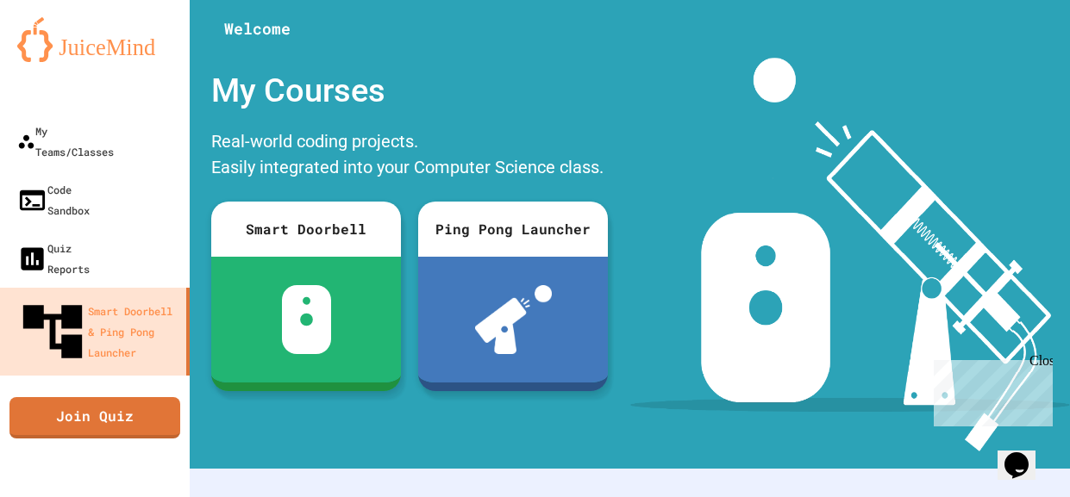 Image resolution: width=1070 pixels, height=497 pixels. I want to click on a: Join Quiz, so click(95, 418).